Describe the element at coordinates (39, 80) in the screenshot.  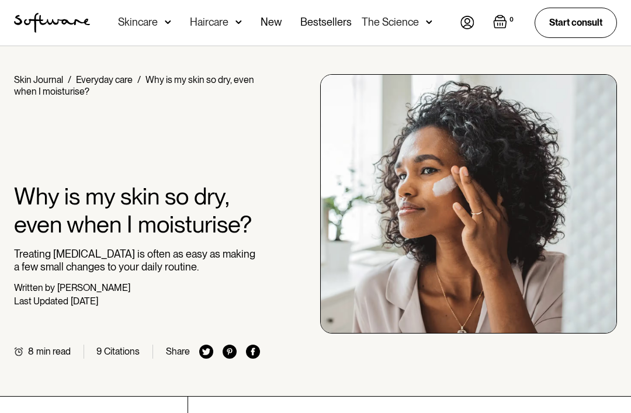
I see `a: Skin Journal` at that location.